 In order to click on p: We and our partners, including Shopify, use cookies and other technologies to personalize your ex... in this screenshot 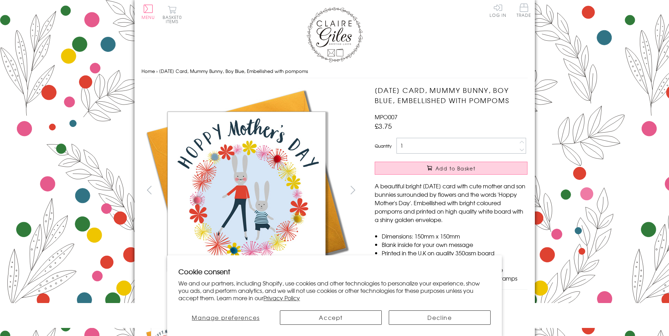, I will do `click(334, 291)`.